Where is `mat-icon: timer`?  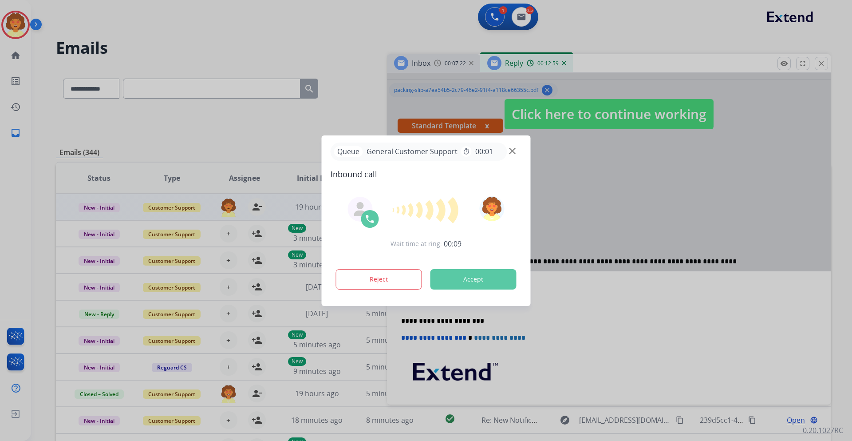 mat-icon: timer is located at coordinates (466, 151).